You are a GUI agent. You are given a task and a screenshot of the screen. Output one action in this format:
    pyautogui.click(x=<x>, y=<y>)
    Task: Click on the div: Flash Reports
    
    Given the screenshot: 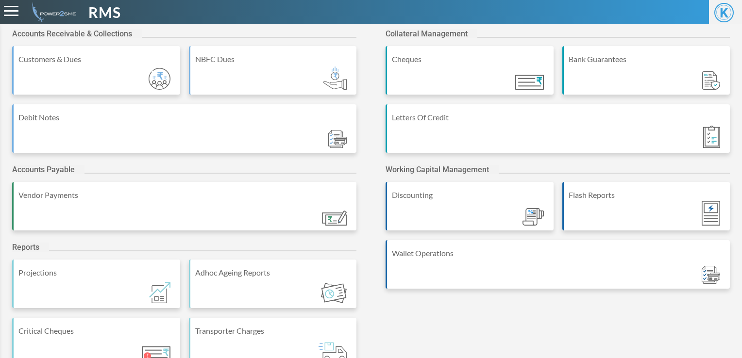 What is the action you would take?
    pyautogui.click(x=647, y=195)
    